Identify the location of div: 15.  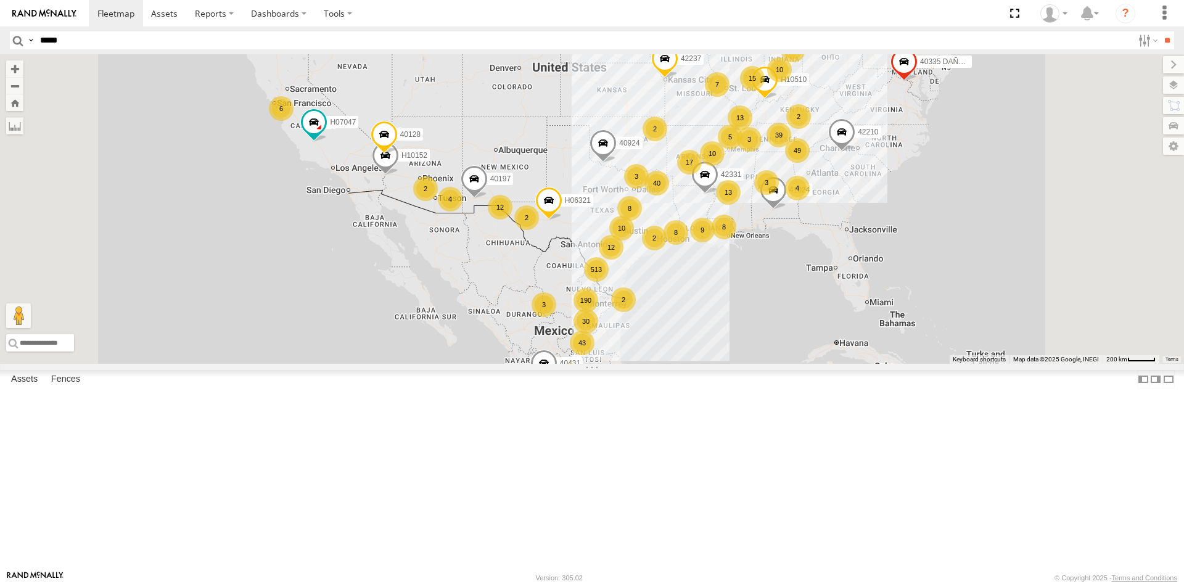
(753, 78).